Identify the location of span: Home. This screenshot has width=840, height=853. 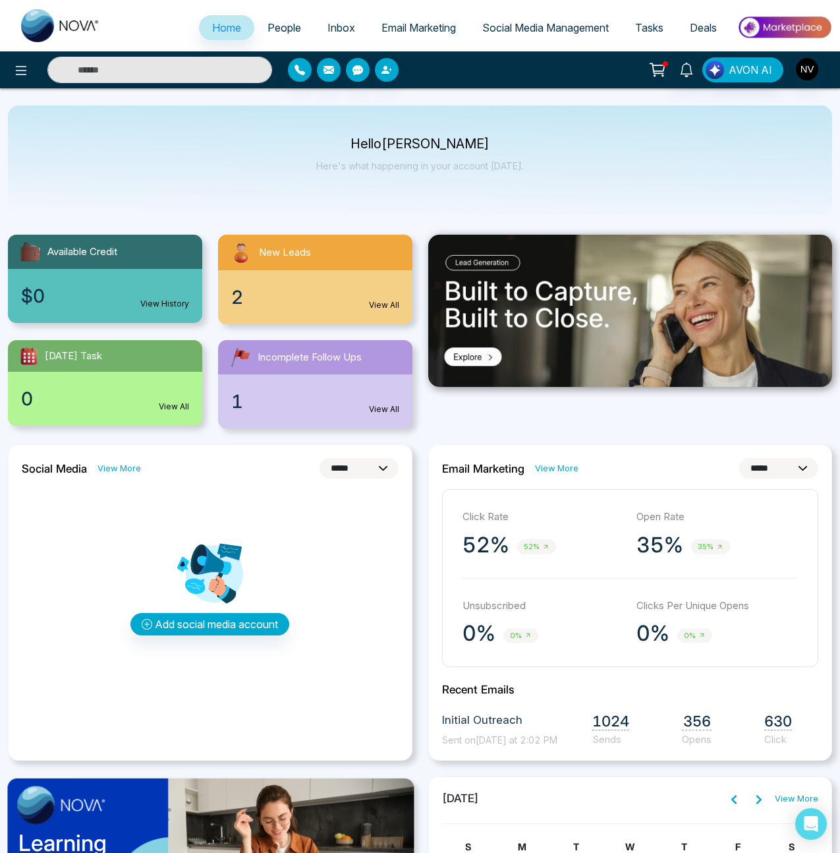
(227, 28).